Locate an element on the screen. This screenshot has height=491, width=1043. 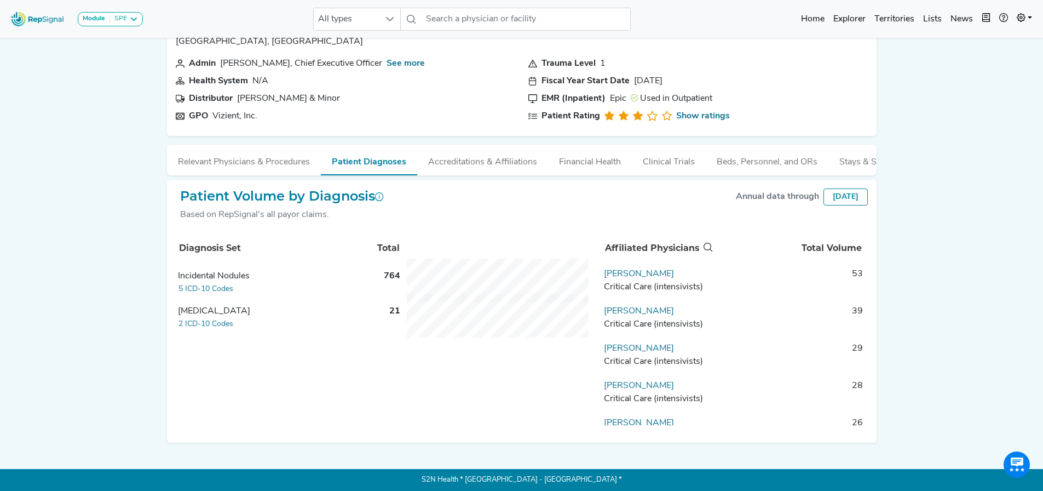
button: Beds, Personnel, and ORs is located at coordinates (767, 159).